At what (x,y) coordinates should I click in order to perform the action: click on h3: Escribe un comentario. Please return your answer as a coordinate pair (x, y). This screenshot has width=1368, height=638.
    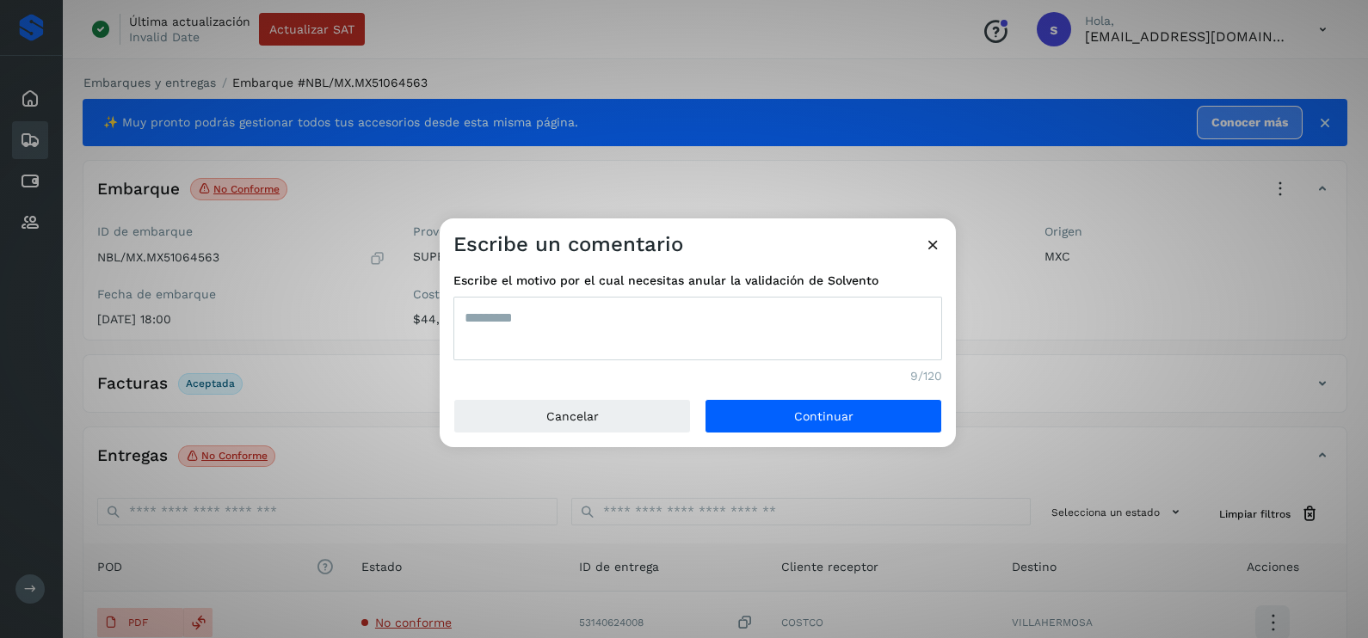
    Looking at the image, I should click on (568, 244).